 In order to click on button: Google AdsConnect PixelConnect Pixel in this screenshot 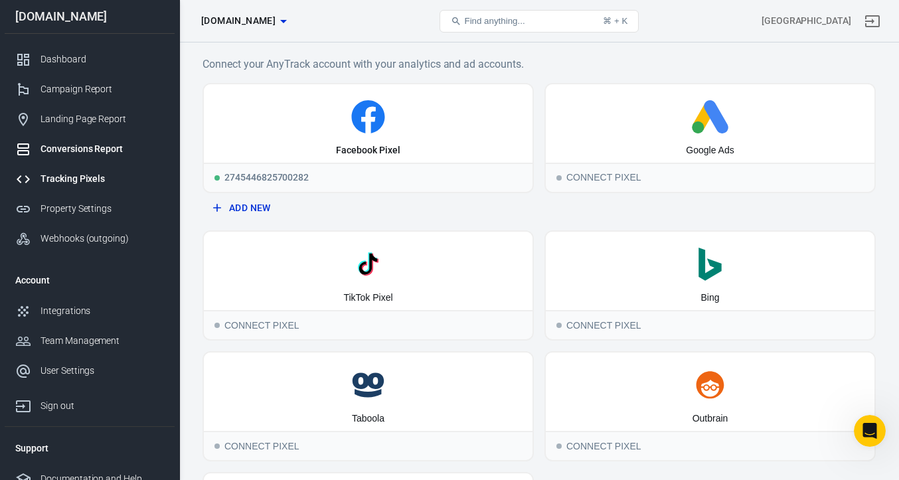, I will do `click(710, 138)`.